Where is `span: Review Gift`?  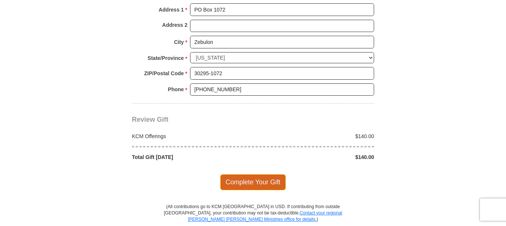
span: Review Gift is located at coordinates (150, 120).